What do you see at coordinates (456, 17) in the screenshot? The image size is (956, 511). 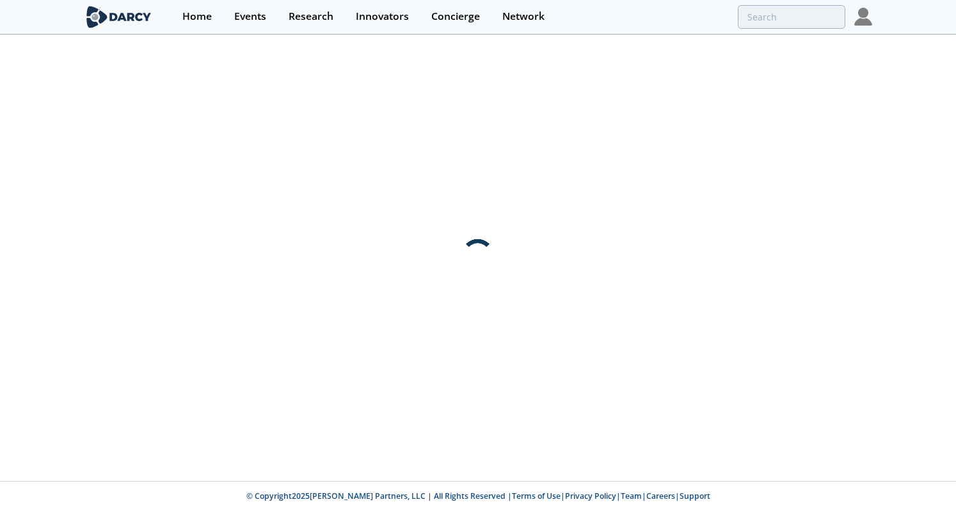 I see `div: Concierge` at bounding box center [456, 17].